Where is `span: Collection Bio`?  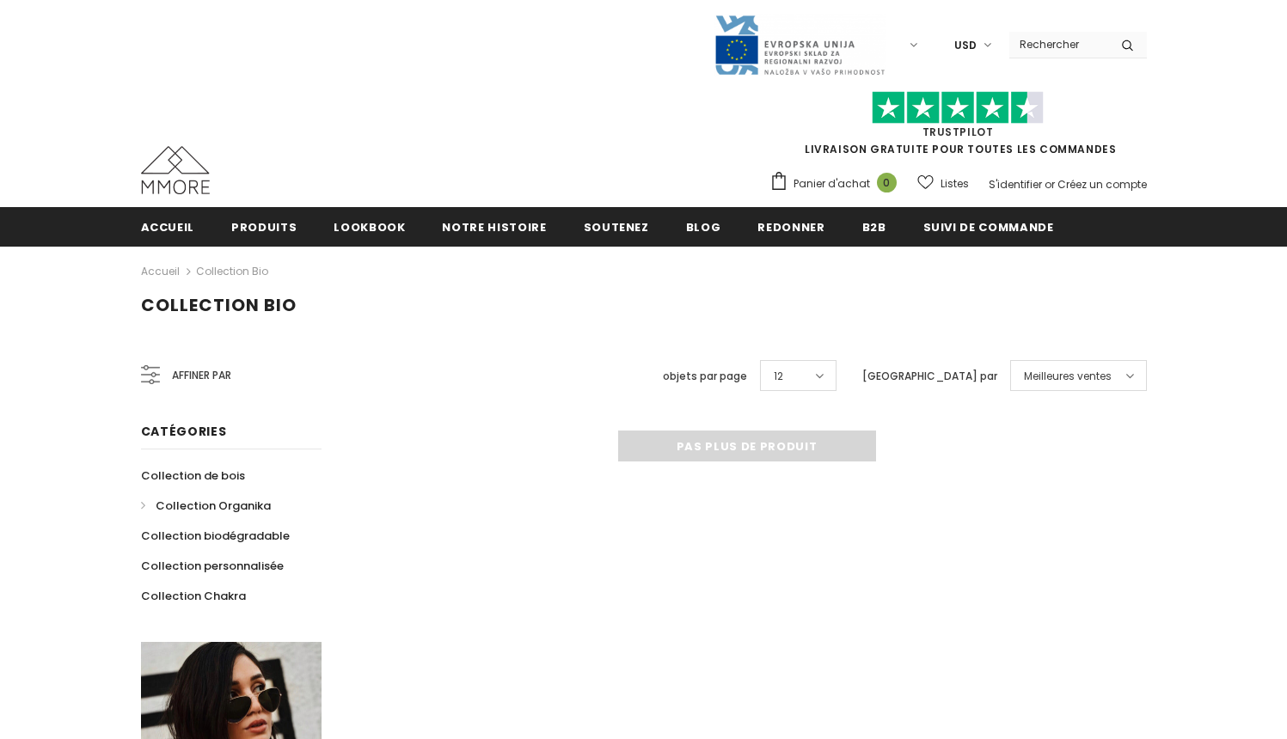
span: Collection Bio is located at coordinates (218, 305).